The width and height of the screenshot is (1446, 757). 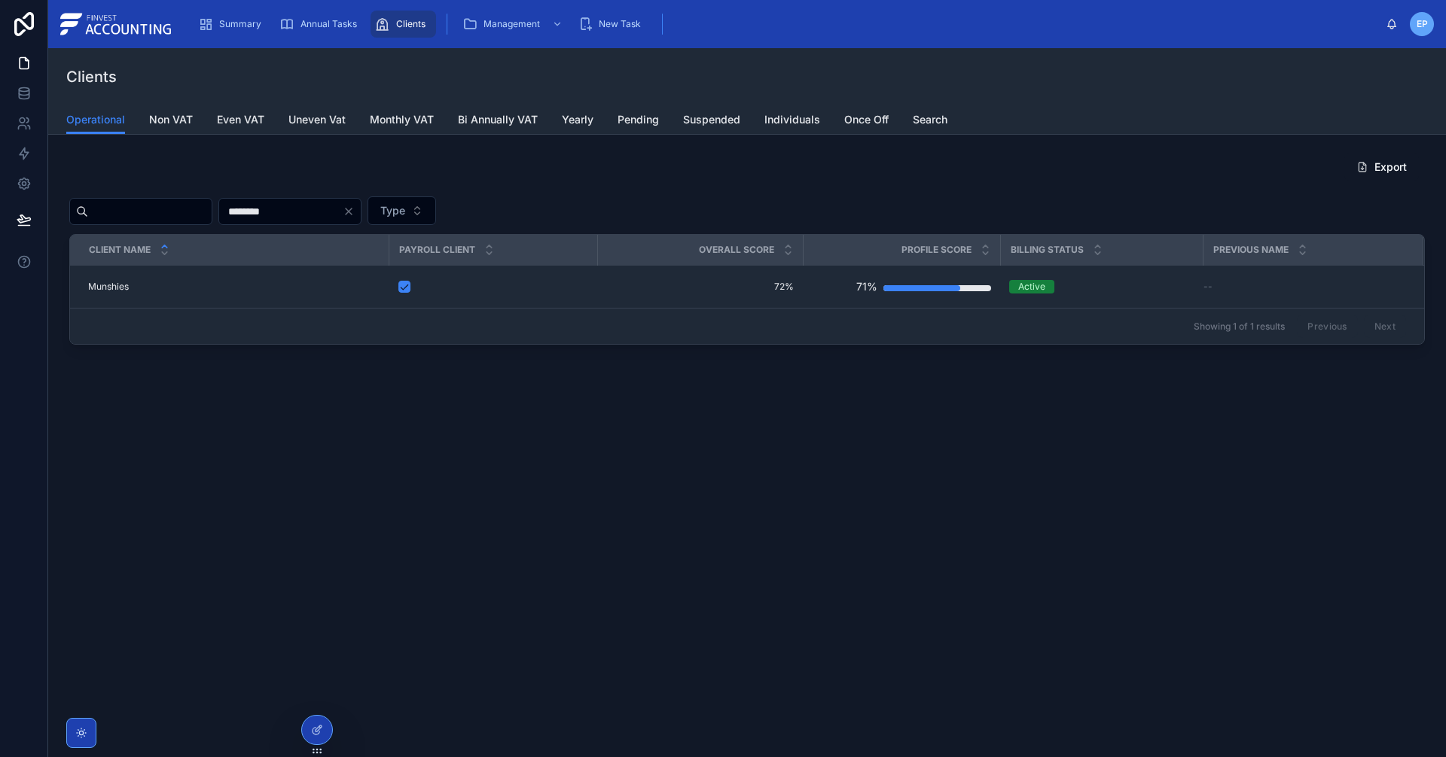 I want to click on span: Monthly VAT, so click(x=401, y=120).